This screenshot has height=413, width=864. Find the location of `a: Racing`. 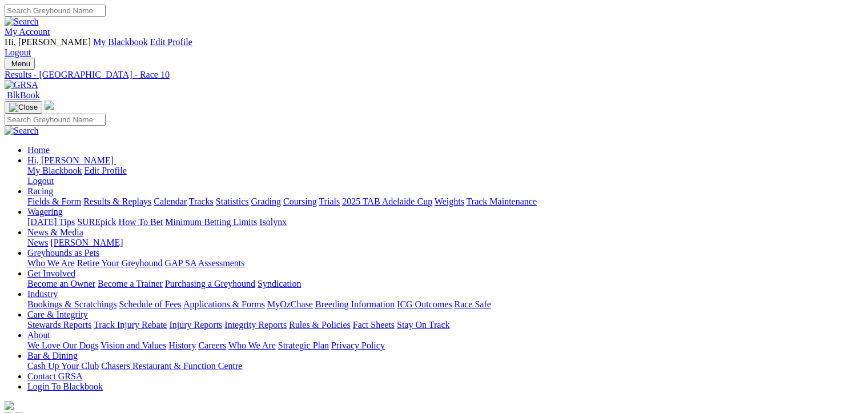

a: Racing is located at coordinates (40, 191).